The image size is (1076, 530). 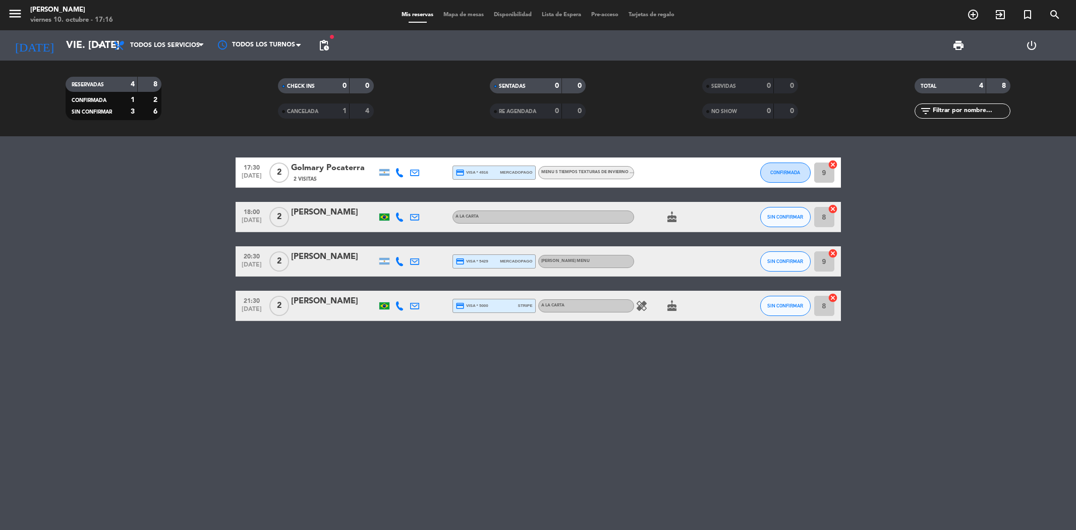 What do you see at coordinates (472, 306) in the screenshot?
I see `span: visa * 5000` at bounding box center [472, 306].